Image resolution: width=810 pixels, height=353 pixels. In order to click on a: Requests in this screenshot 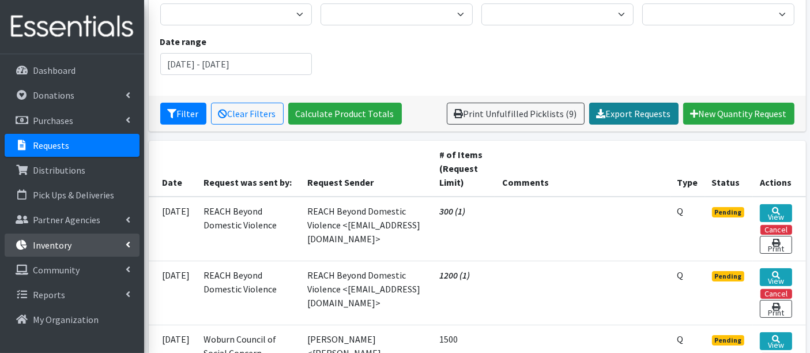, I will do `click(72, 145)`.